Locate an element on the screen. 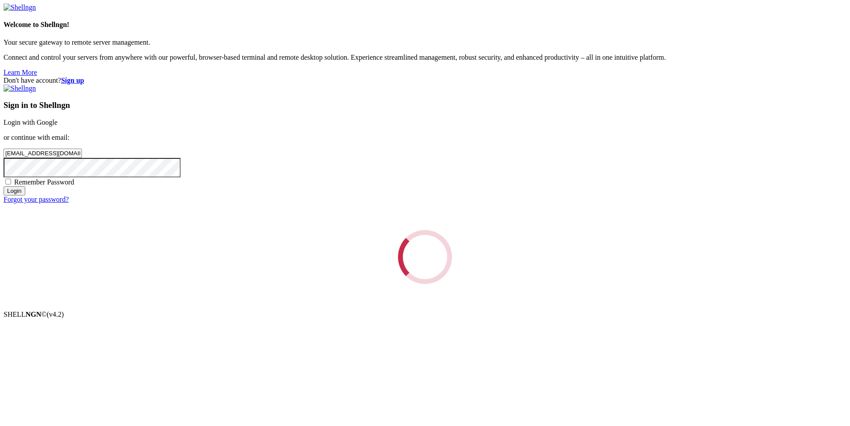 Image resolution: width=850 pixels, height=426 pixels. span: Remember Password is located at coordinates (44, 182).